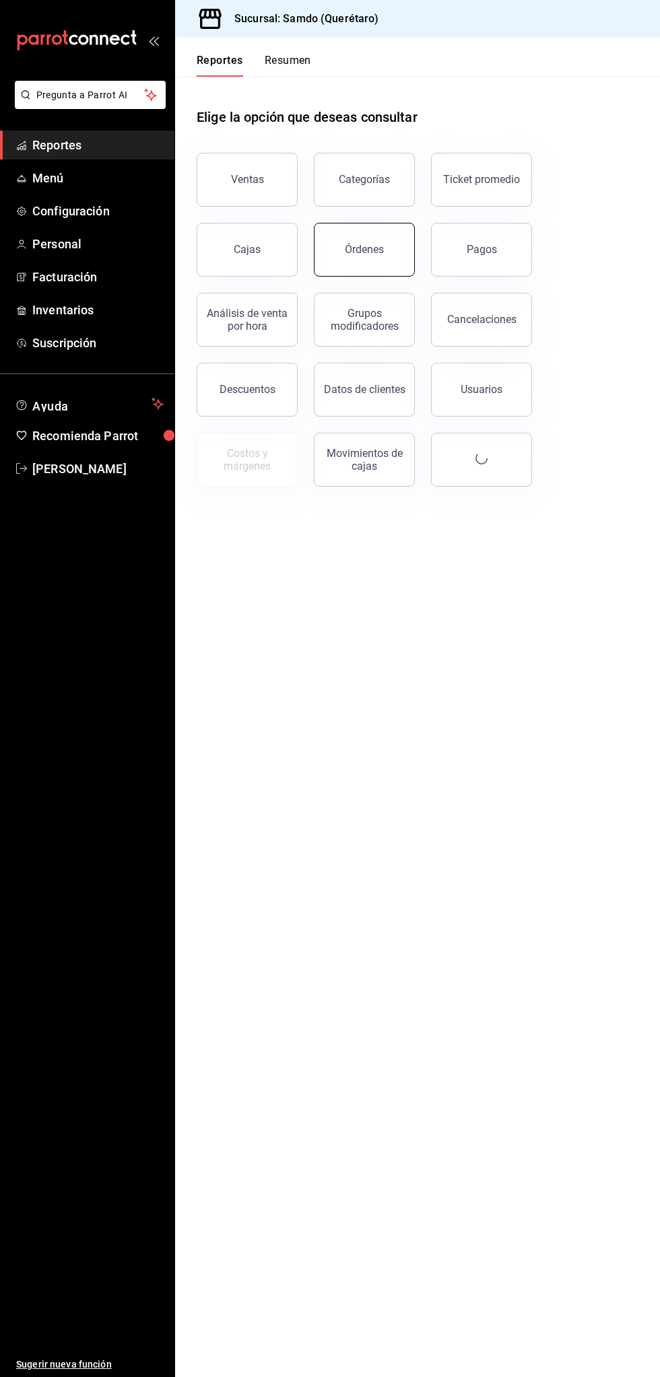 Image resolution: width=660 pixels, height=1377 pixels. I want to click on div: Cancelaciones, so click(481, 319).